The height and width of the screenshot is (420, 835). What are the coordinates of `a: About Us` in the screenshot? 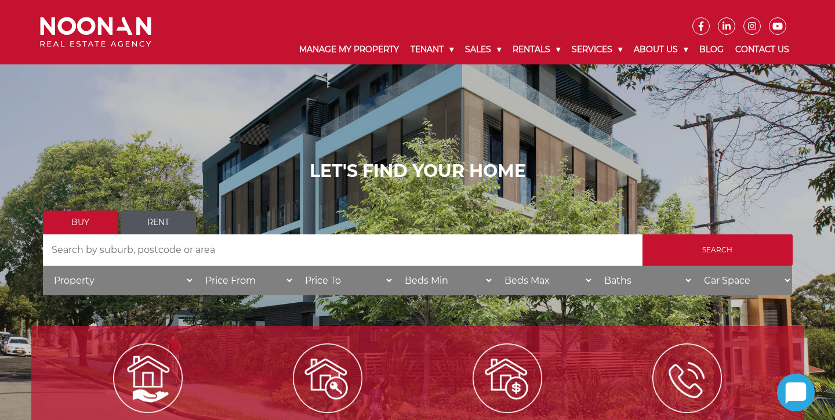 It's located at (661, 49).